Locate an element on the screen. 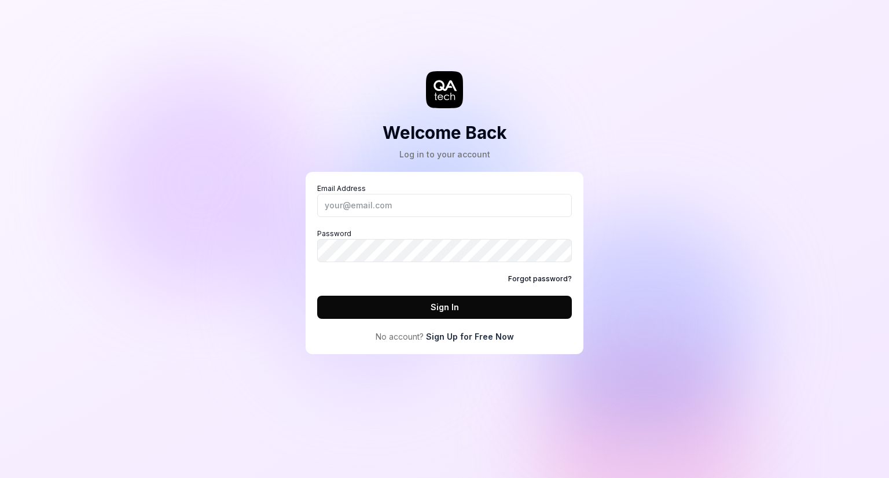  span: No account? is located at coordinates (400, 336).